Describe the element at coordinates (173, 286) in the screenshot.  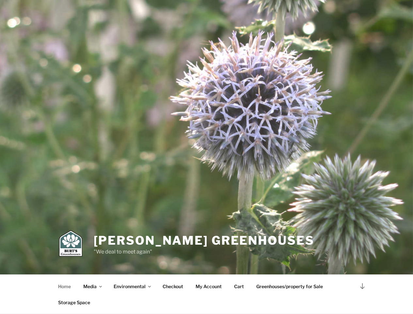
I see `a: Checkout` at that location.